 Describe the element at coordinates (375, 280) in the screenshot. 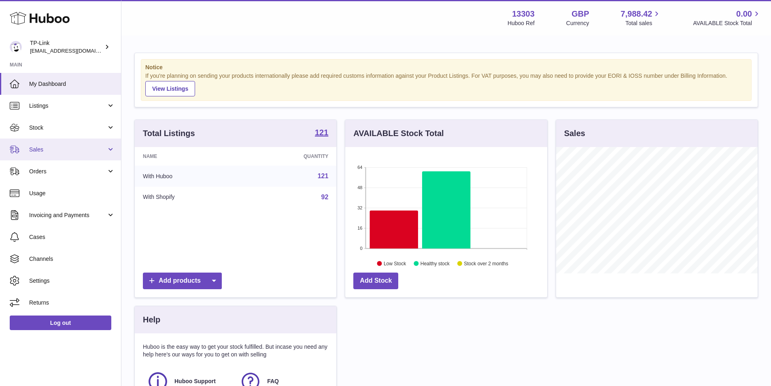

I see `a: Add Stock` at that location.